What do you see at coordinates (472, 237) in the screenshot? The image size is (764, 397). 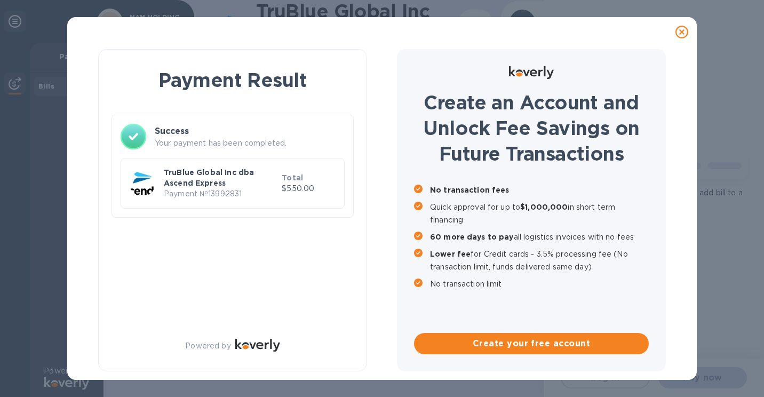 I see `b: 60 more days to pay` at bounding box center [472, 237].